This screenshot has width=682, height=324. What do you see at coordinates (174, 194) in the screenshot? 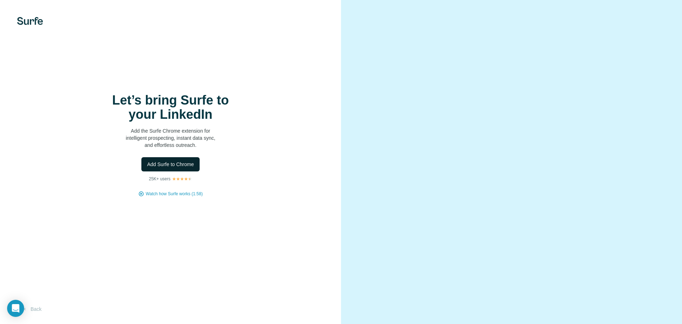
I see `button: Watch how Surfe works (1:58)` at bounding box center [174, 194].